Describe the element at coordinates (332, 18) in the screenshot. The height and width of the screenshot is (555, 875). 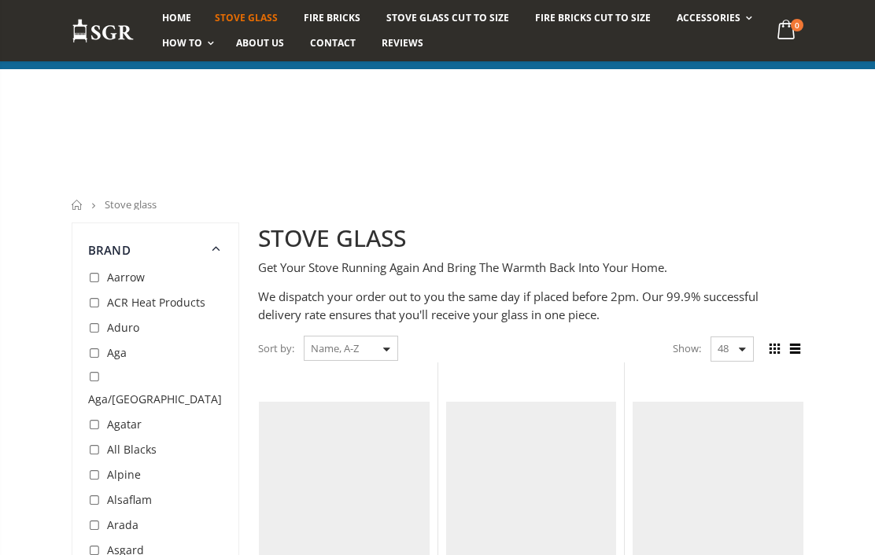
I see `a: Fire Bricks` at that location.